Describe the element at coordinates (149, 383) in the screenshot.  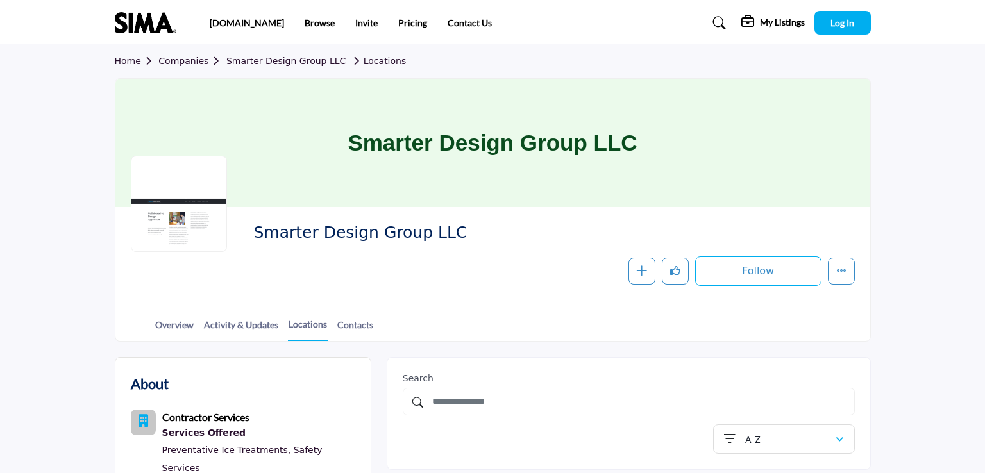
I see `h2: About` at that location.